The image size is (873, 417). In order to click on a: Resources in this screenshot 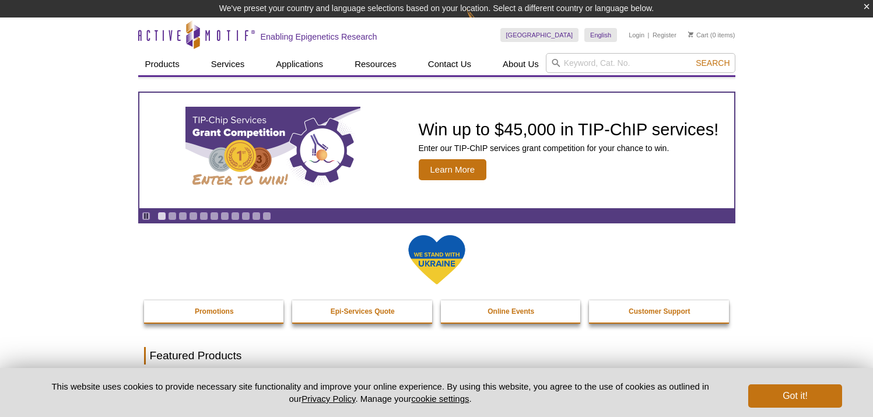, I will do `click(375, 64)`.